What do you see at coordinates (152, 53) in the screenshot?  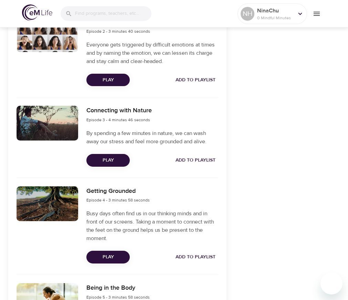 I see `p: Everyone gets triggered by difficult emotions at times and by naming the emotion, we can lessen i...` at bounding box center [152, 53].